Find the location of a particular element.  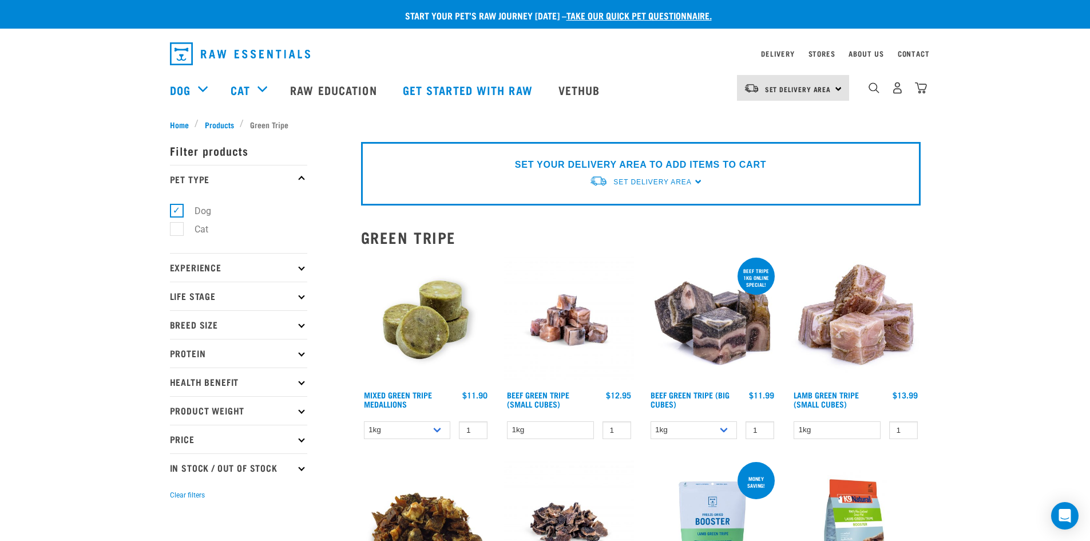

h2: Green Tripe is located at coordinates (641, 237).